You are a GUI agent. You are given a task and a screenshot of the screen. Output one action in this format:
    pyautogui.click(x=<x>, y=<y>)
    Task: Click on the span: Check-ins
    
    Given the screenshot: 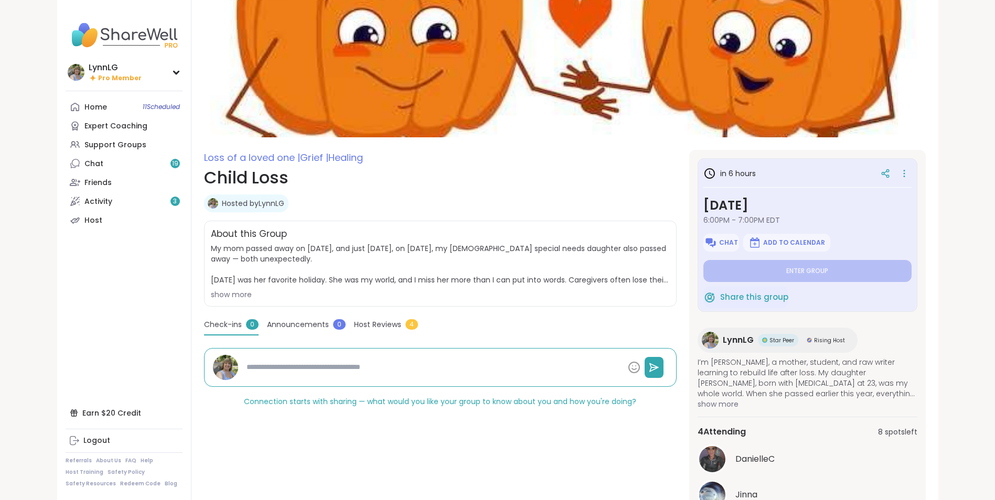 What is the action you would take?
    pyautogui.click(x=223, y=325)
    